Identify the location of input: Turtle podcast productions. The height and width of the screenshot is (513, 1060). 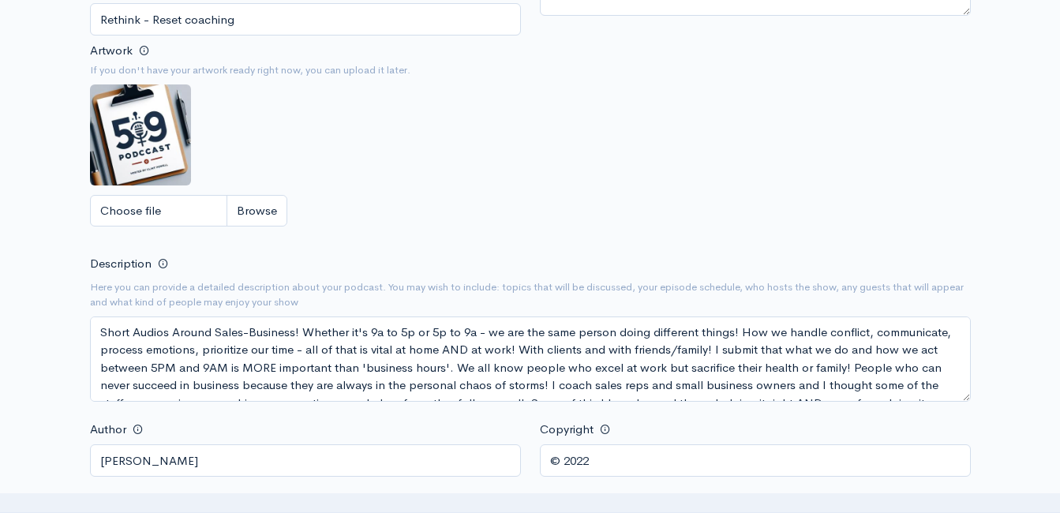
(306, 460).